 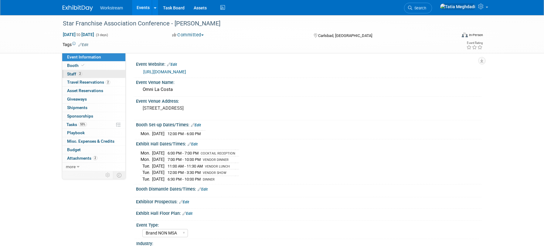 I want to click on span: Giveaways, so click(x=77, y=99).